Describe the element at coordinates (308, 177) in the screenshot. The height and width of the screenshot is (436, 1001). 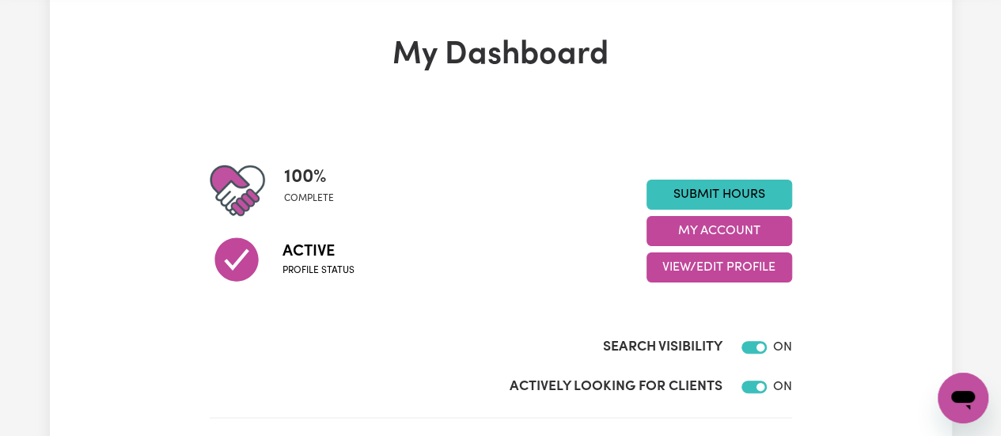
I see `span: 100 %` at that location.